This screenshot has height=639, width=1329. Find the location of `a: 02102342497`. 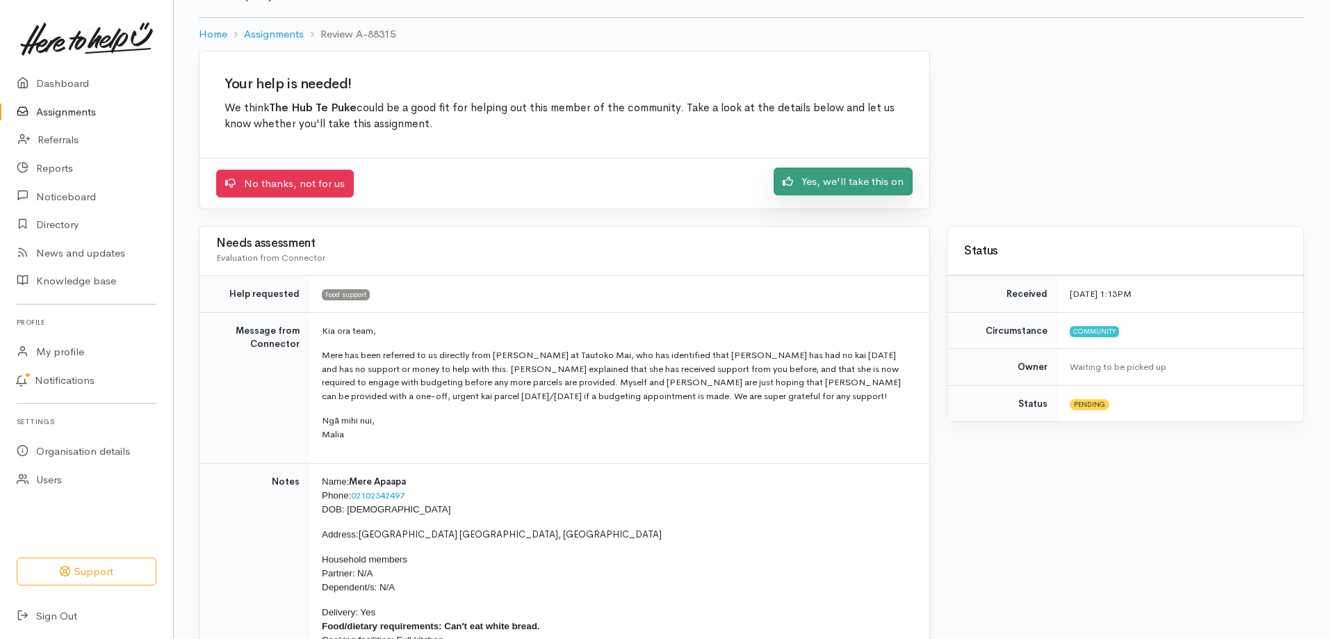

a: 02102342497 is located at coordinates (377, 495).